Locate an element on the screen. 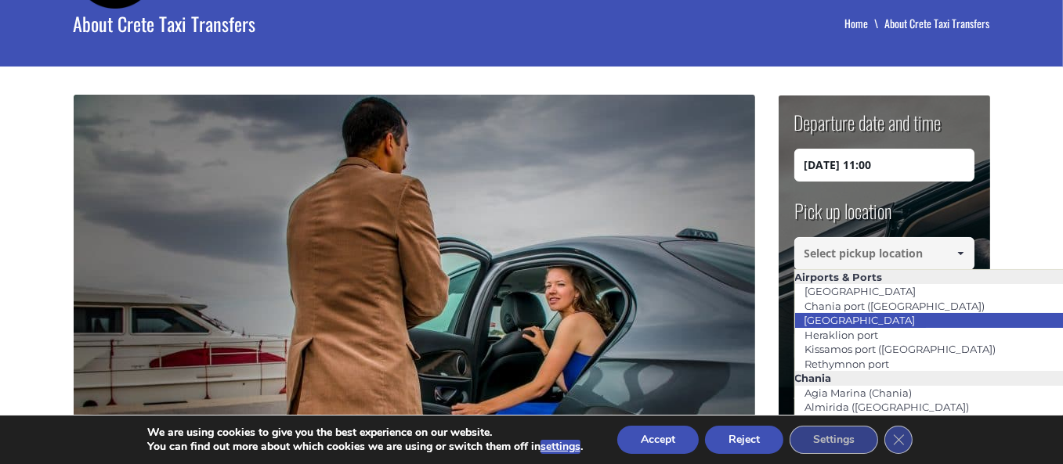 The width and height of the screenshot is (1063, 464). label: Departure date and time is located at coordinates (868, 128).